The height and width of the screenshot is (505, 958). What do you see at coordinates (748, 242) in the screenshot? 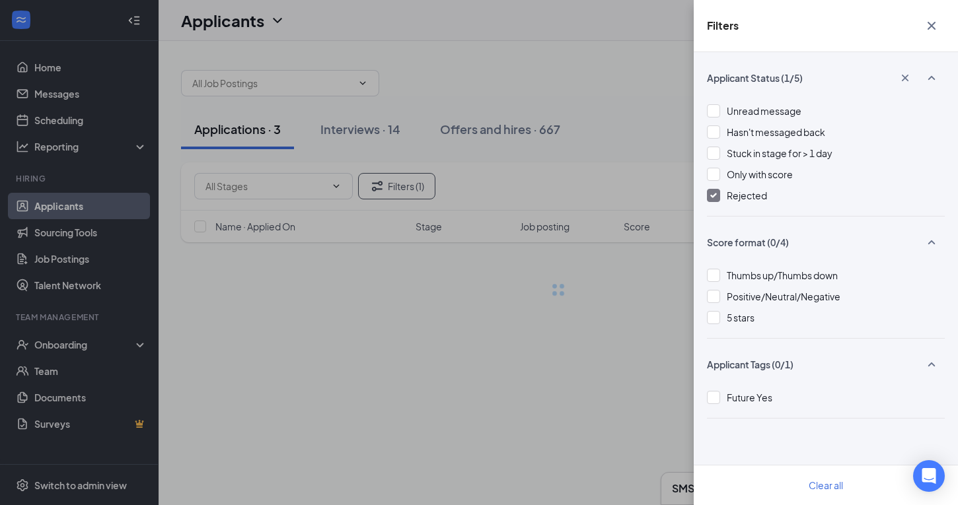
I see `span: Score format (0/4)` at bounding box center [748, 242].